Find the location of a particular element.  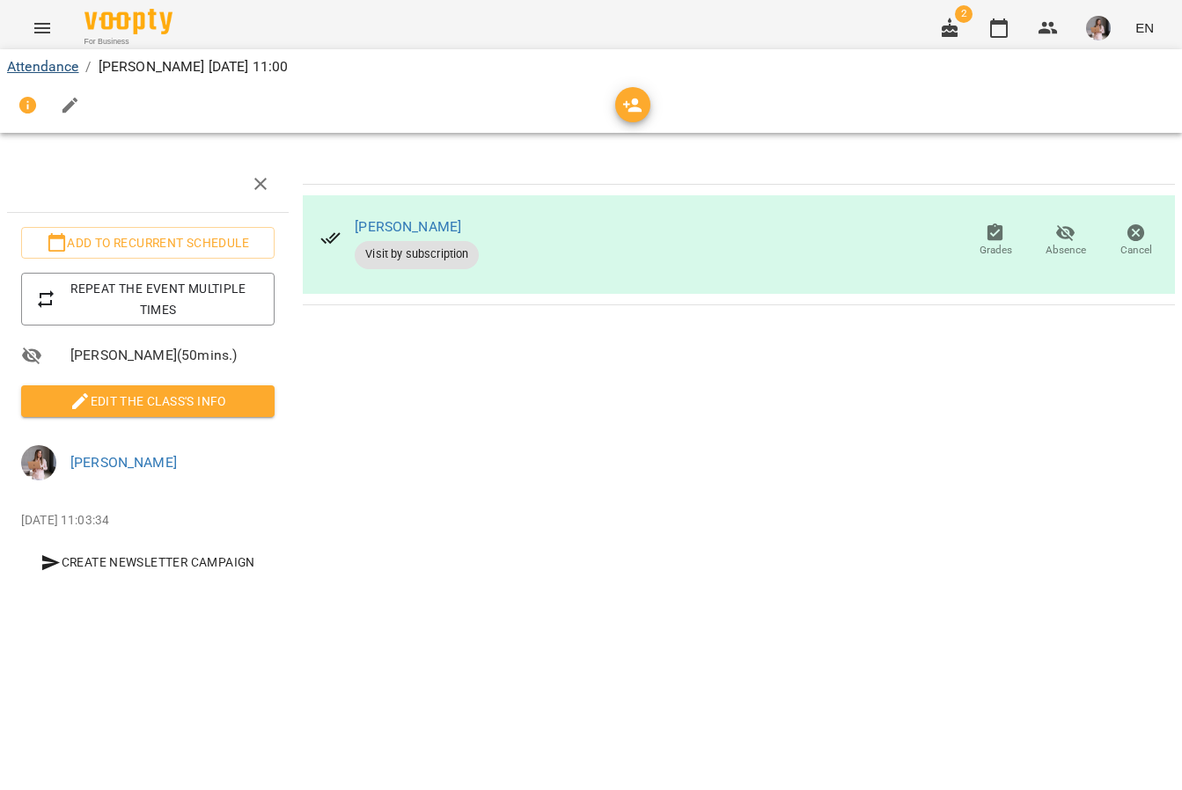

span: Create Newsletter Campaign is located at coordinates (148, 562).